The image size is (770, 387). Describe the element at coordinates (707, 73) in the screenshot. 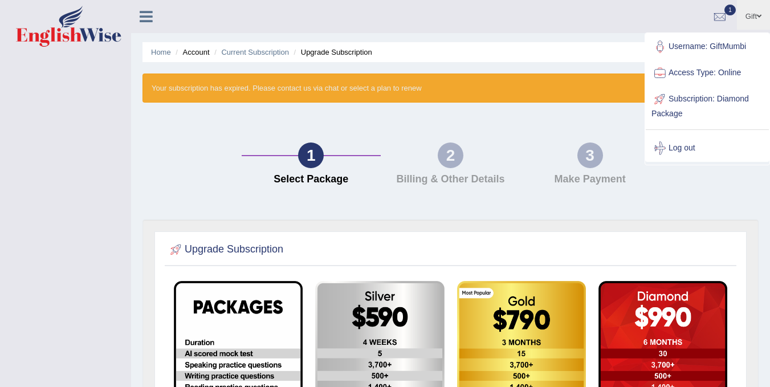

I see `a: Access Type: Online` at that location.